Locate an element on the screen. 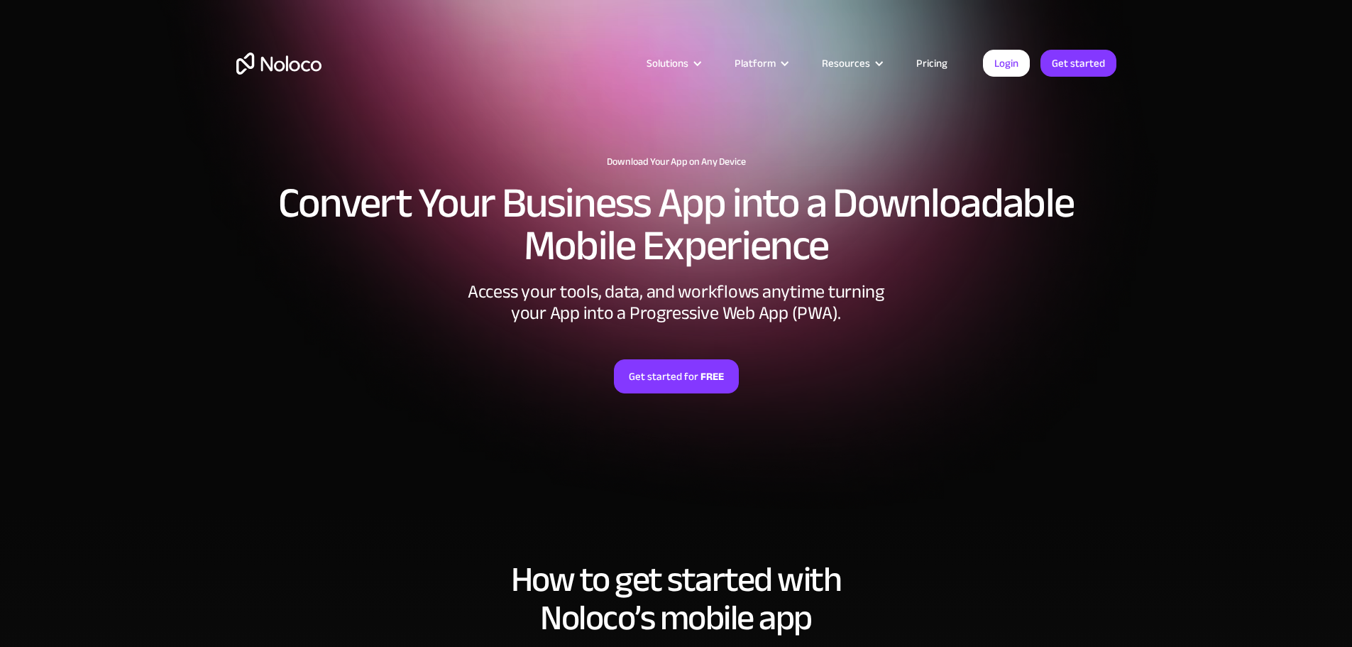 The width and height of the screenshot is (1352, 647). a: Get started forFREE is located at coordinates (676, 376).